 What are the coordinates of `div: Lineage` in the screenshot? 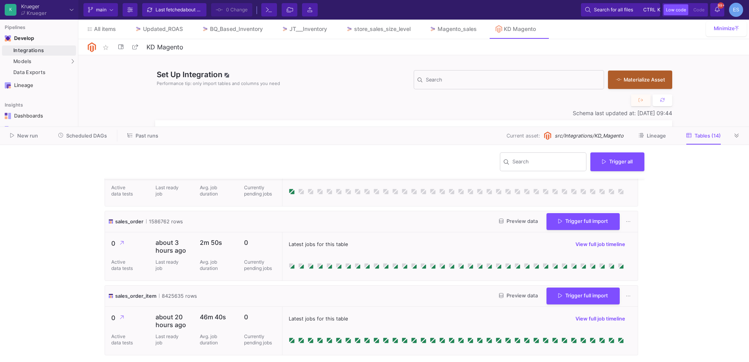 It's located at (40, 85).